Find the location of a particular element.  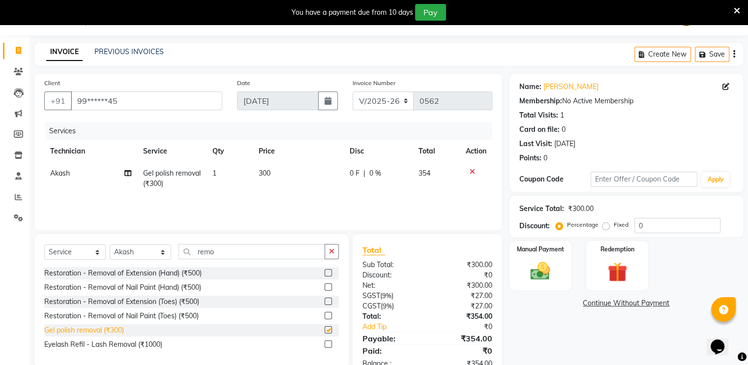

label: Fixed is located at coordinates (621, 225).